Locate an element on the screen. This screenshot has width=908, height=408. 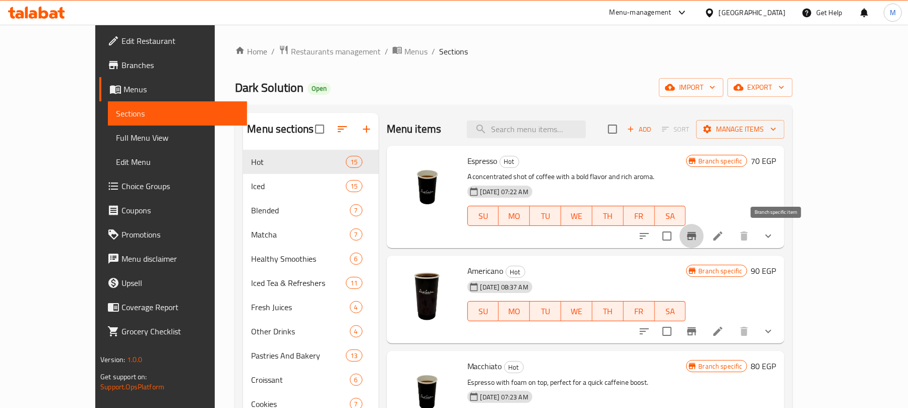
a: Coupons is located at coordinates (173, 210).